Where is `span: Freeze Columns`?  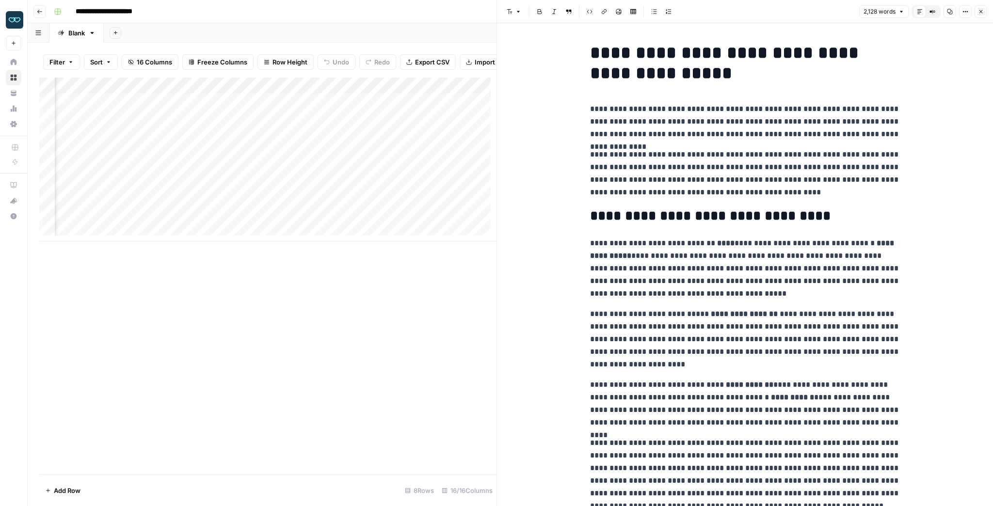 span: Freeze Columns is located at coordinates (222, 62).